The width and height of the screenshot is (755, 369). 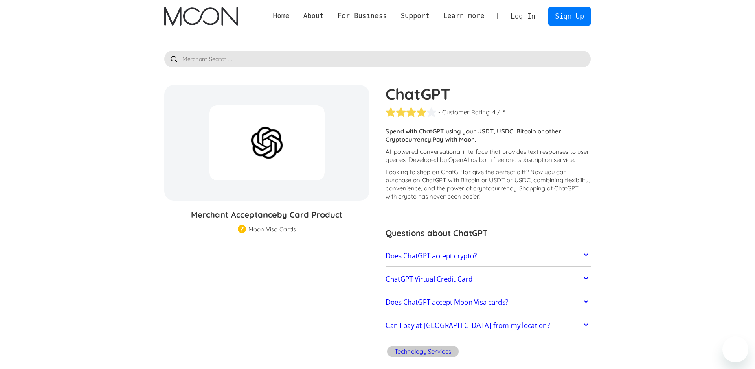 What do you see at coordinates (488, 156) in the screenshot?
I see `p: AI-powered conversational interface that provides text responses to user queries. Developed by Op...` at bounding box center [488, 156].